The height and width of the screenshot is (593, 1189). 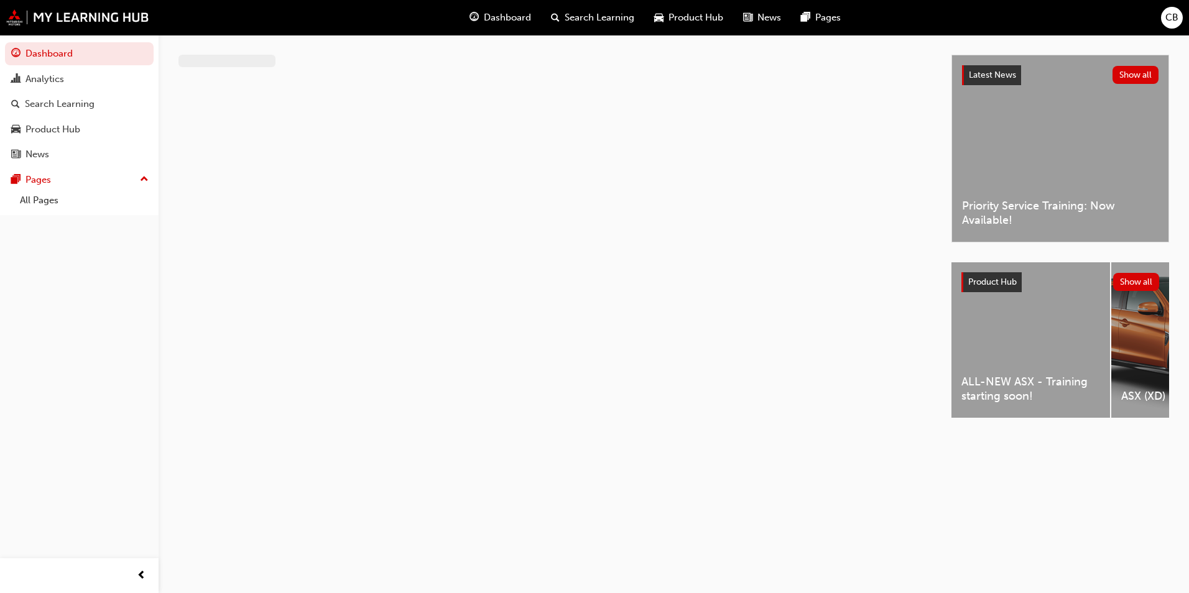 I want to click on a: All Pages, so click(x=84, y=200).